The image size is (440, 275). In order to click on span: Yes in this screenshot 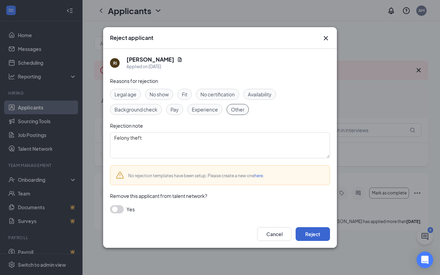, I will do `click(131, 209)`.